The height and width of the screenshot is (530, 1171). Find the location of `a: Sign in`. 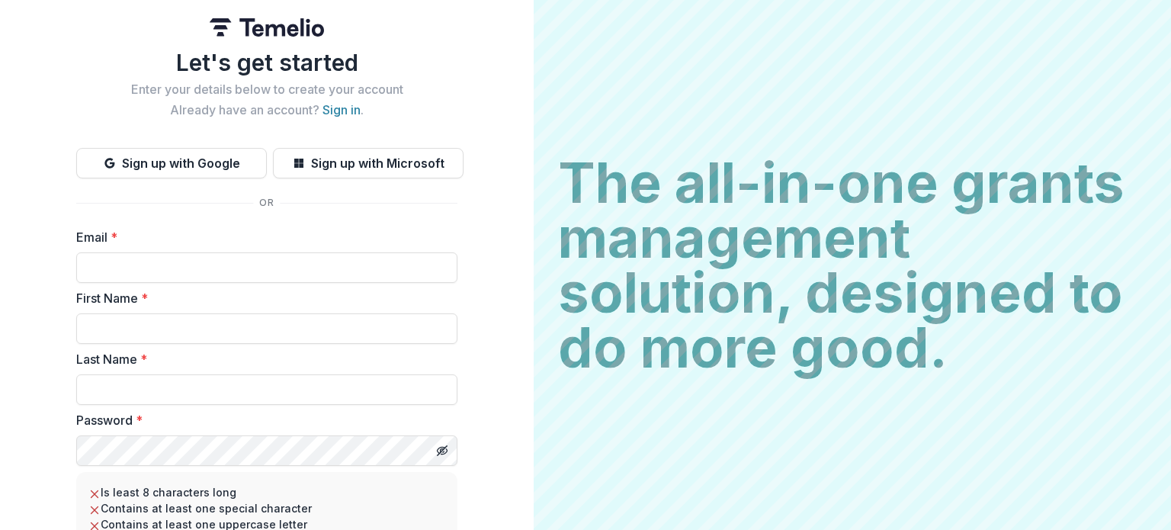

a: Sign in is located at coordinates (342, 110).